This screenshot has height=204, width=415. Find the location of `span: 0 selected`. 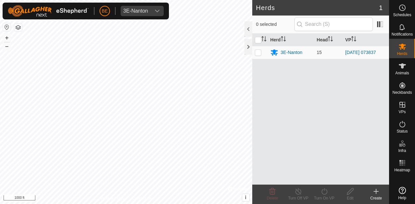

span: 0 selected is located at coordinates (275, 24).